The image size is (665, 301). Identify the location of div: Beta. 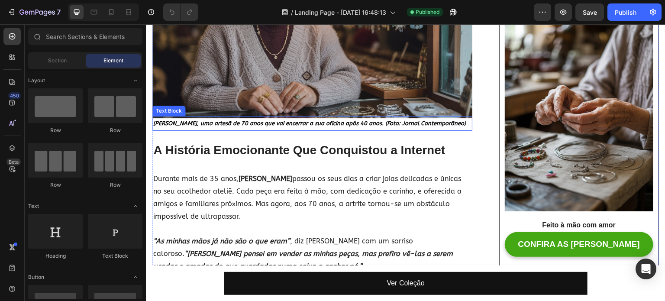
(13, 162).